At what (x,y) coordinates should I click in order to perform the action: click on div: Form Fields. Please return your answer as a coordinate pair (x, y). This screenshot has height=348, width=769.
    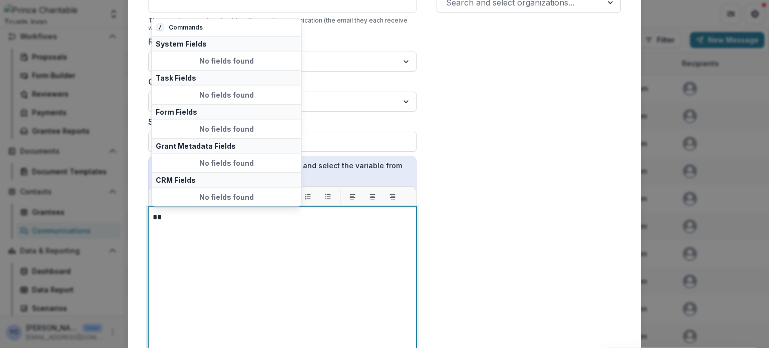
    Looking at the image, I should click on (226, 112).